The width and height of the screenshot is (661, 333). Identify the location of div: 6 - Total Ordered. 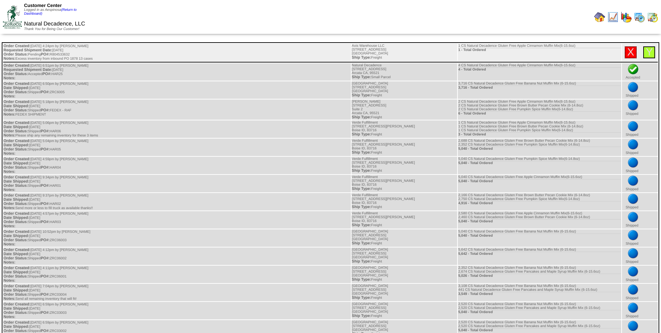
(540, 113).